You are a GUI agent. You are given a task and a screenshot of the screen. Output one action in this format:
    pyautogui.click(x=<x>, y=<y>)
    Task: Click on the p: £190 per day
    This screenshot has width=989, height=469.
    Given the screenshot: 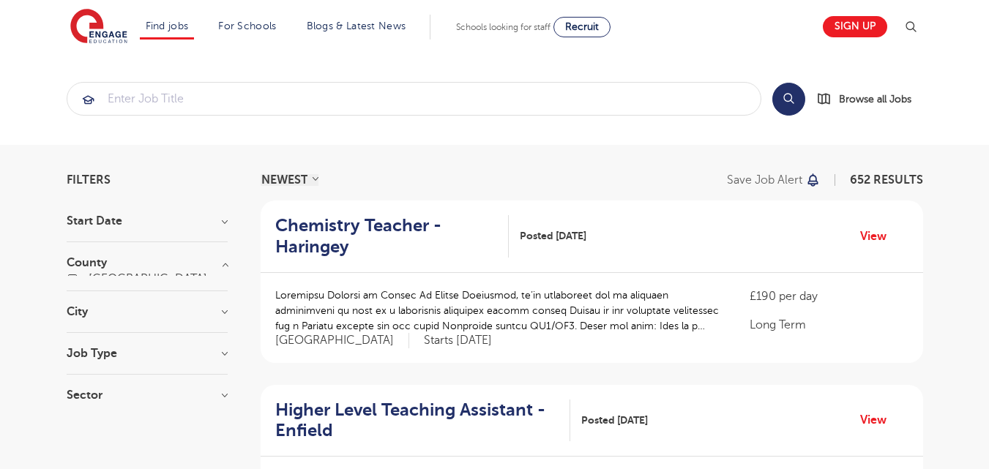 What is the action you would take?
    pyautogui.click(x=829, y=297)
    